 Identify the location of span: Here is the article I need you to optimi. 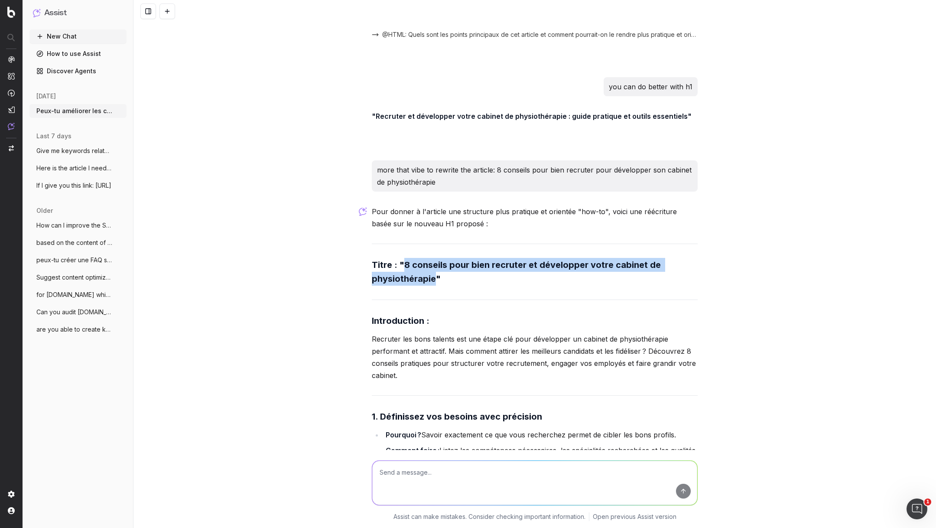
(75, 168).